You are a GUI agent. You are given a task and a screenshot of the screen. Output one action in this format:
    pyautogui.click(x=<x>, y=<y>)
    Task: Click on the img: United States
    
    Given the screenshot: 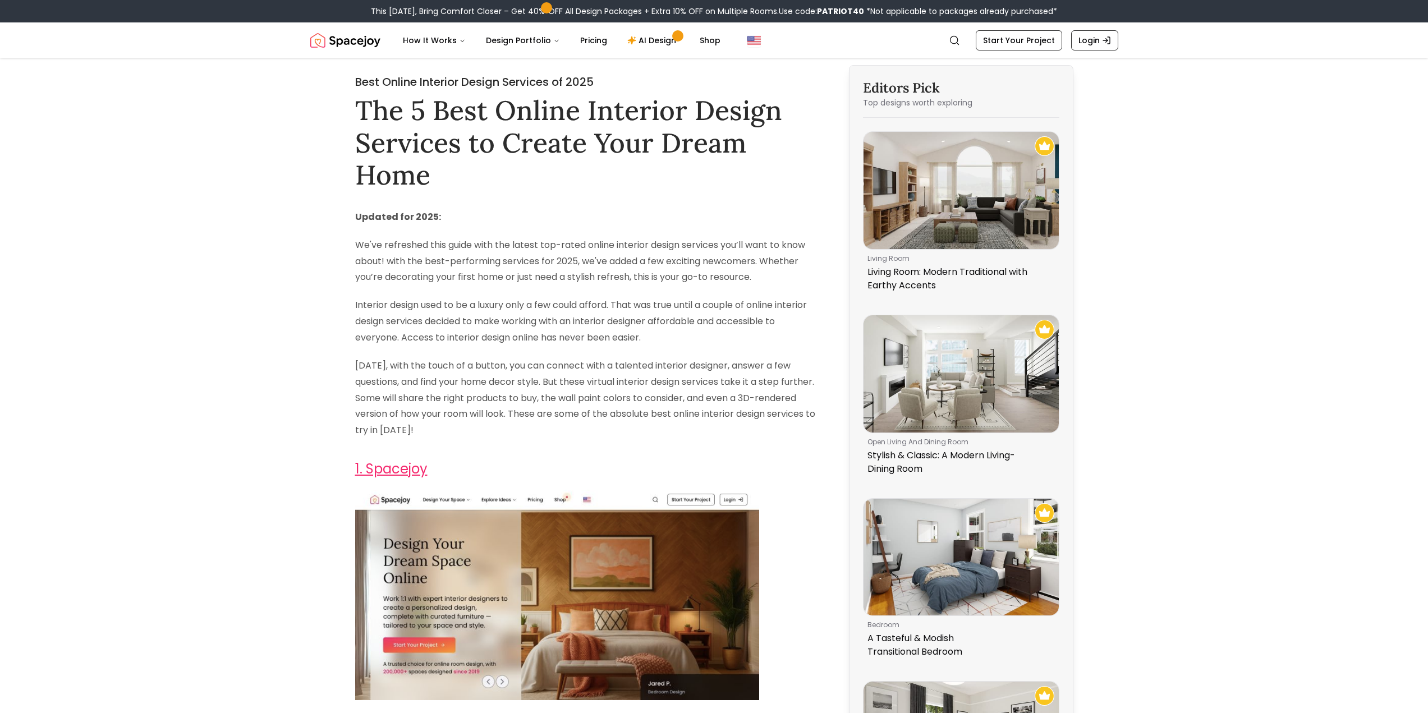 What is the action you would take?
    pyautogui.click(x=754, y=40)
    